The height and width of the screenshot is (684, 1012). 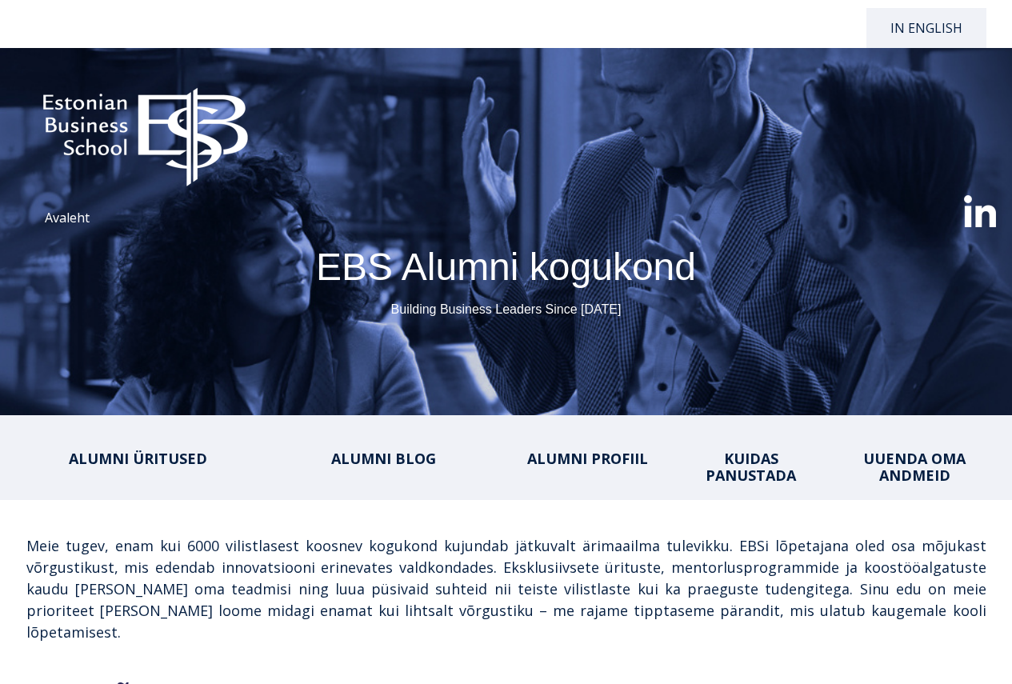 I want to click on span: ALUMNI BLOG, so click(x=383, y=459).